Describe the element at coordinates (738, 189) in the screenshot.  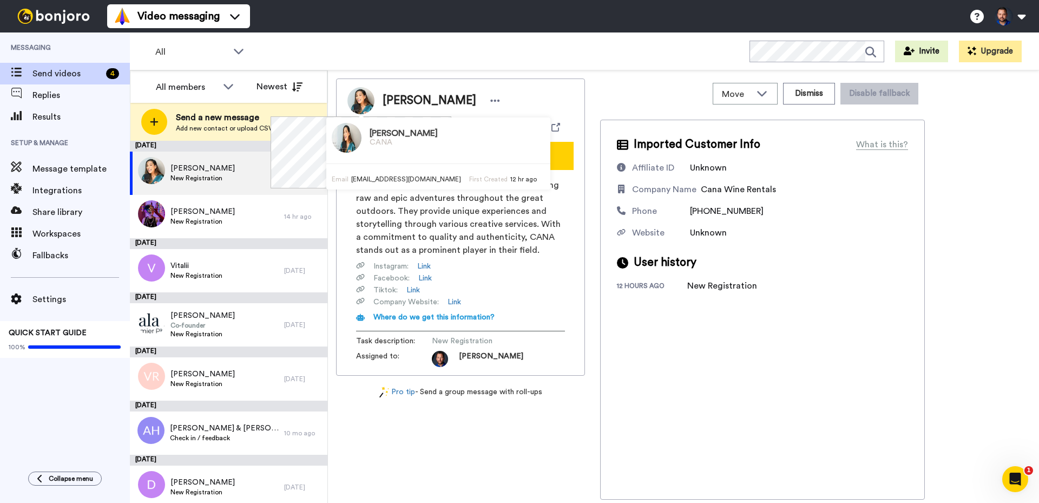
I see `span: Cana Wine Rentals` at that location.